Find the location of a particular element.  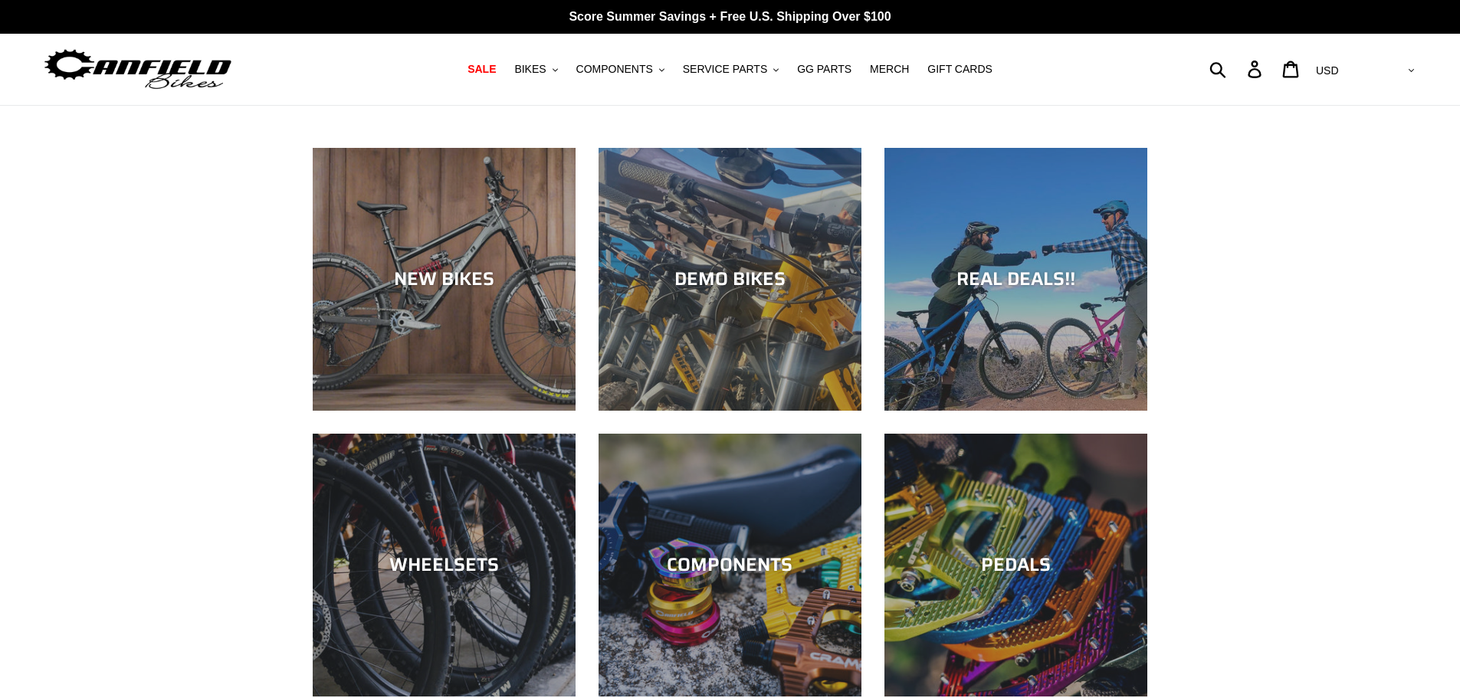

a: GG PARTS is located at coordinates (824, 69).